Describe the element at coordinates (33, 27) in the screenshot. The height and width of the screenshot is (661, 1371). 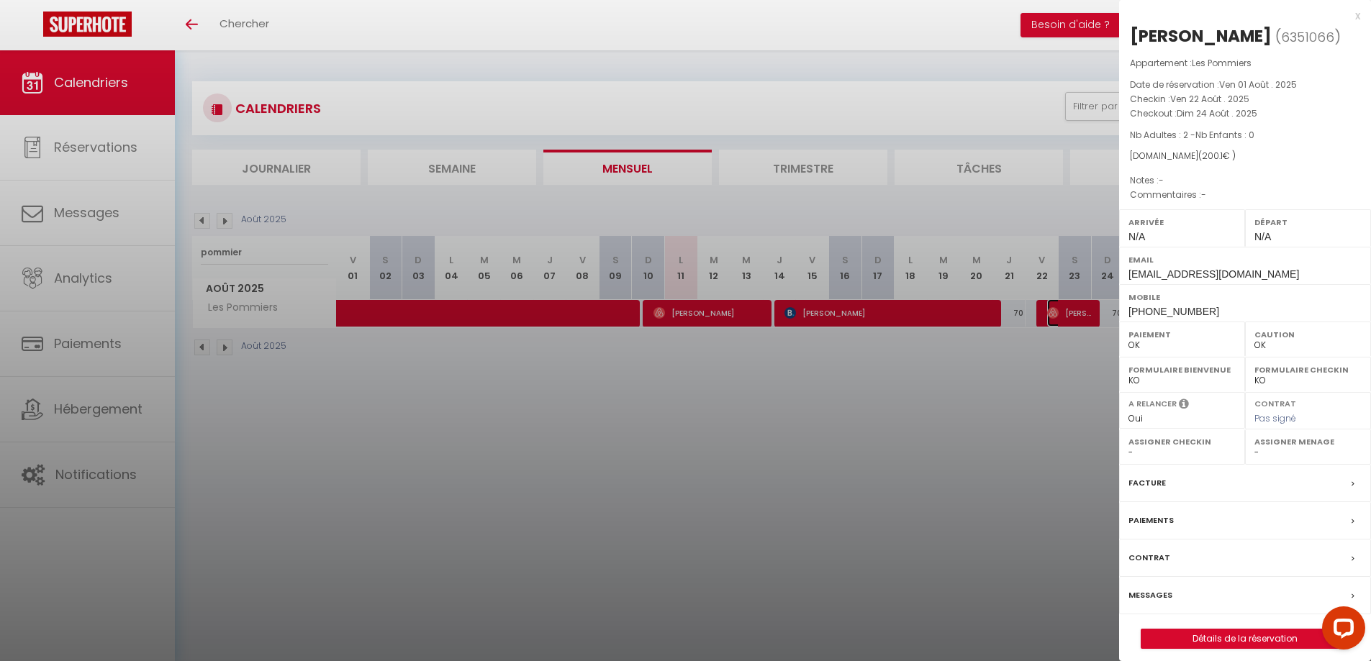
I see `button: Open LiveChat chat widget` at that location.